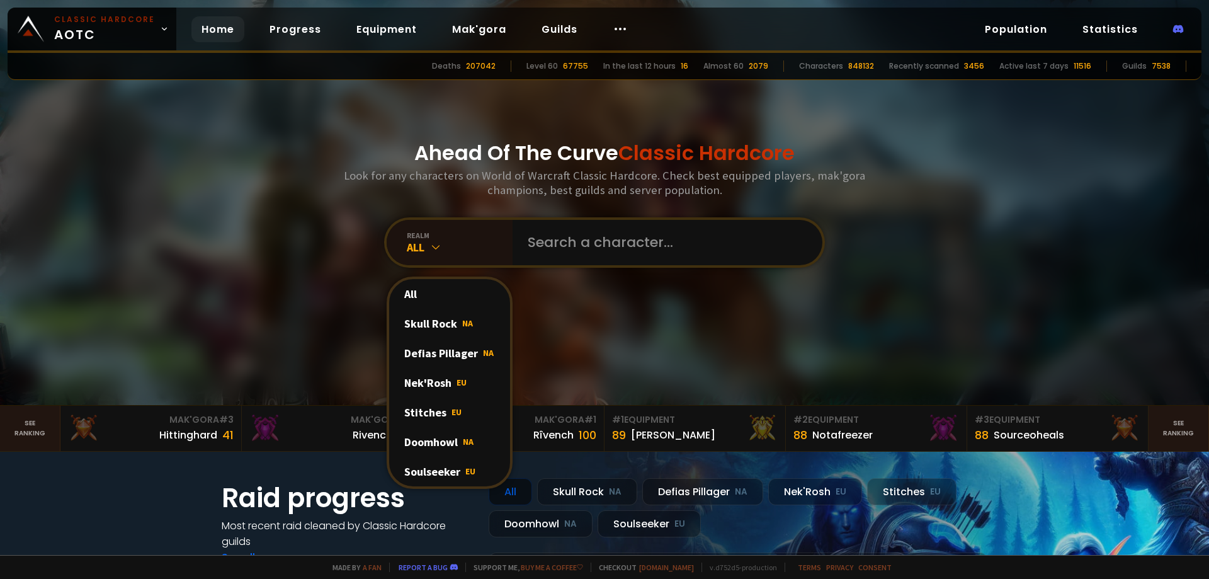 Image resolution: width=1209 pixels, height=579 pixels. I want to click on a: See all progress, so click(263, 557).